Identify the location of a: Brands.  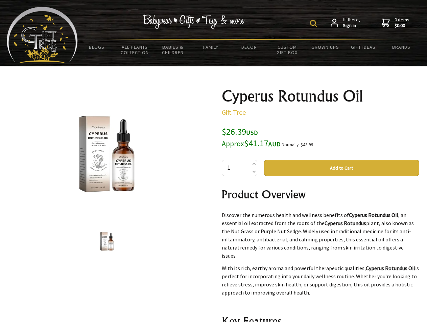
(402, 47).